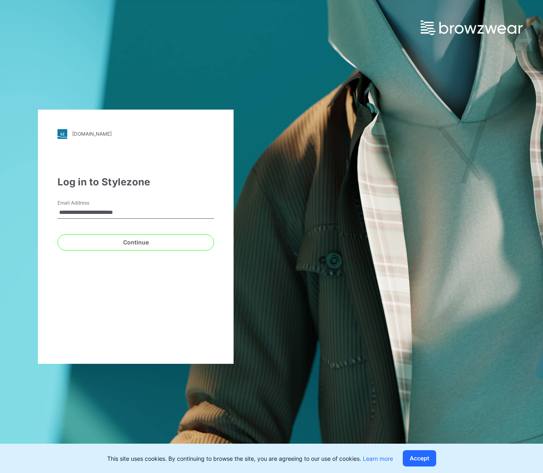 The width and height of the screenshot is (543, 473). I want to click on a: Learn more, so click(378, 459).